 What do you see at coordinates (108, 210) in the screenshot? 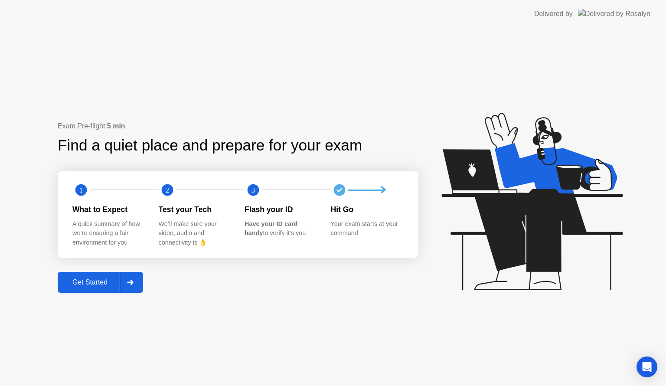
I see `div: What to Expect` at bounding box center [108, 210].